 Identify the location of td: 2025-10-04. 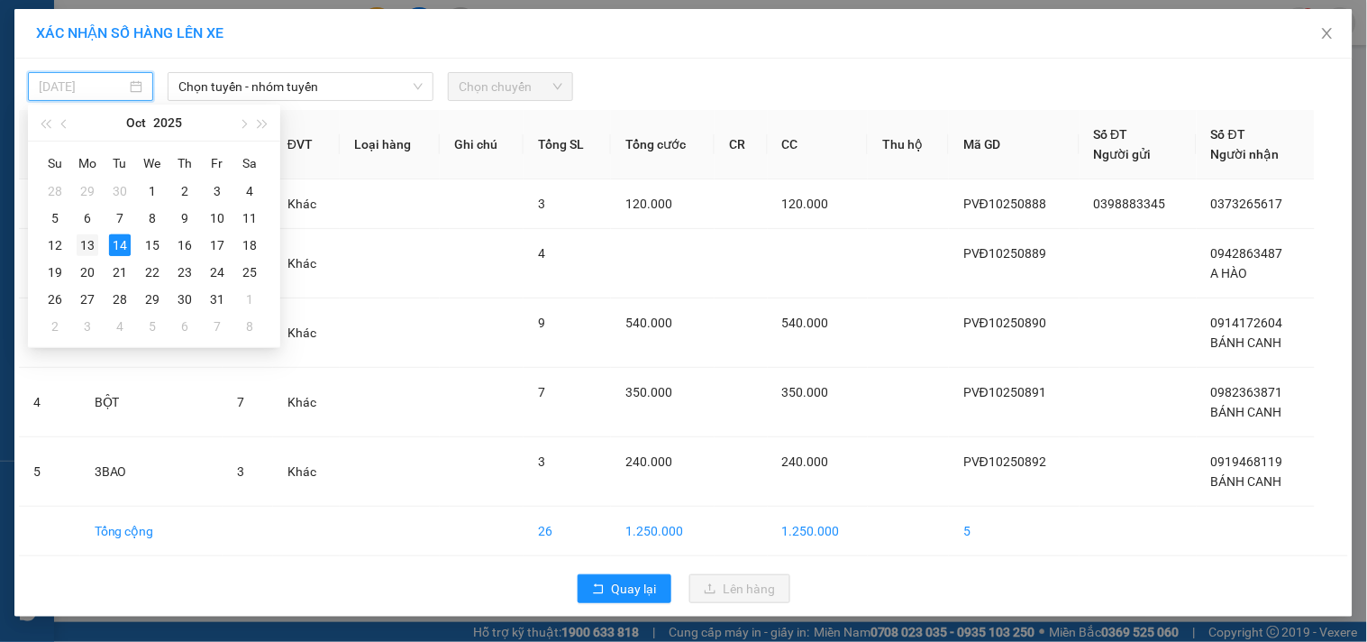
(250, 191).